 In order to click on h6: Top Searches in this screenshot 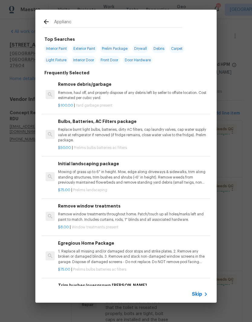, I will do `click(59, 39)`.